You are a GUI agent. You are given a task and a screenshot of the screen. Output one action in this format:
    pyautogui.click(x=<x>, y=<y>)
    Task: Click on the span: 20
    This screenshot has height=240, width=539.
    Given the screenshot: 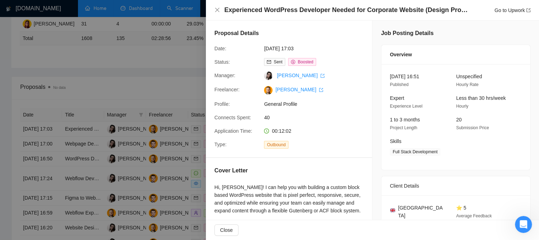 What is the action you would take?
    pyautogui.click(x=459, y=120)
    